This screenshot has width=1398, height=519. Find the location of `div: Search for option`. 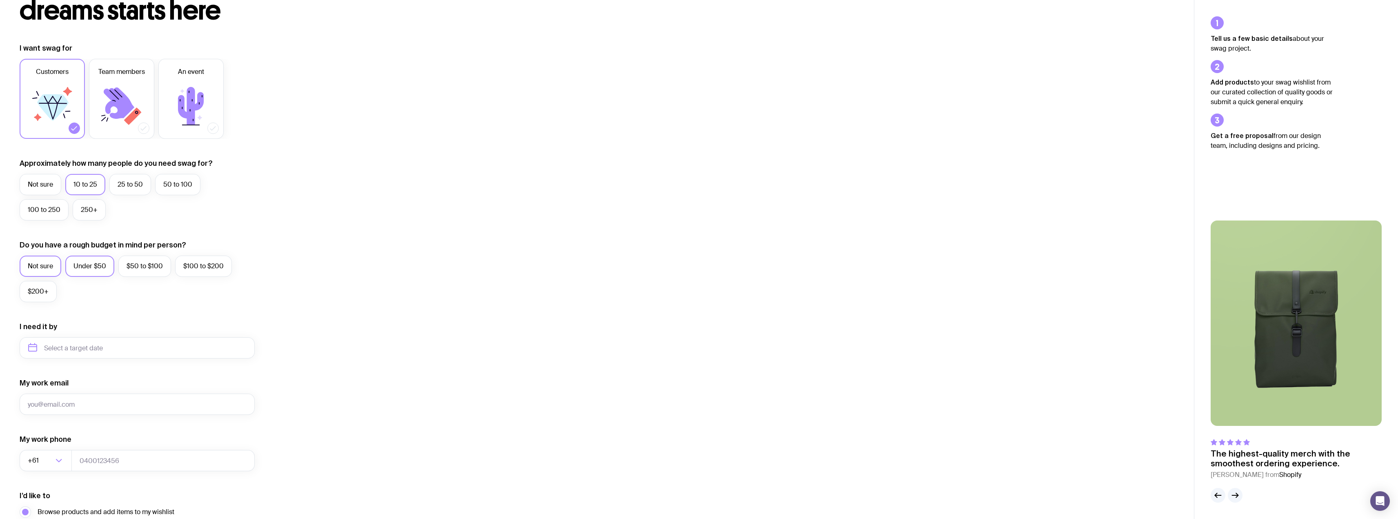

div: Search for option is located at coordinates (46, 460).